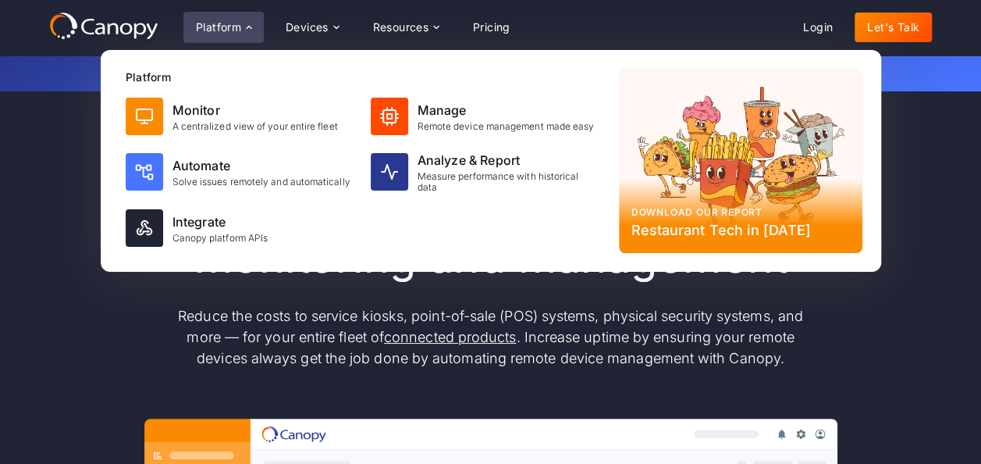 The image size is (981, 464). What do you see at coordinates (255, 110) in the screenshot?
I see `div: Monitor` at bounding box center [255, 110].